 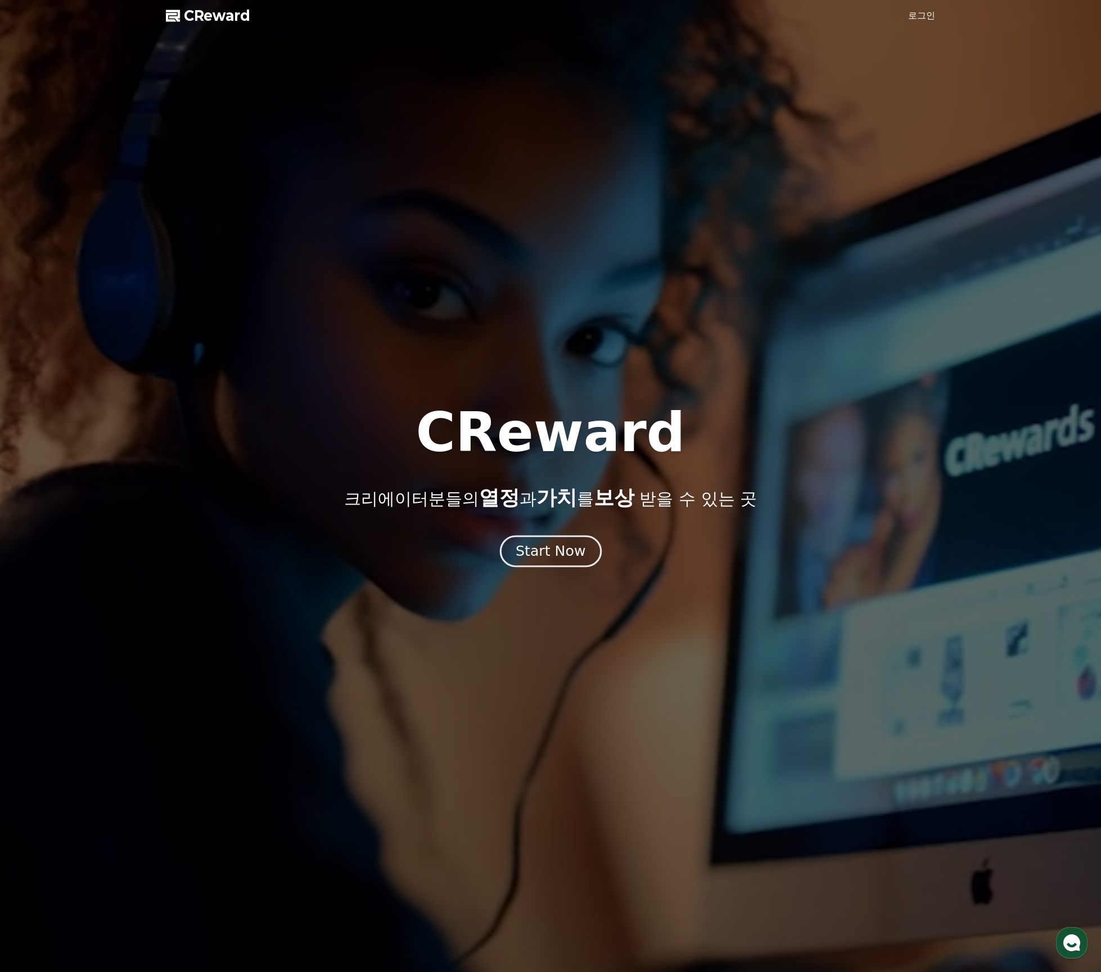 What do you see at coordinates (557, 497) in the screenshot?
I see `span: 가치` at bounding box center [557, 497].